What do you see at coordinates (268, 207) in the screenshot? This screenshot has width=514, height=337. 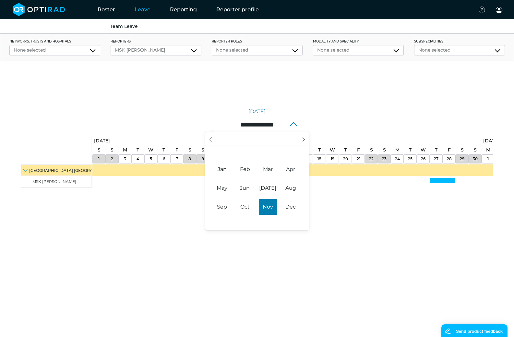 I see `span: November 1, 2025` at bounding box center [268, 207].